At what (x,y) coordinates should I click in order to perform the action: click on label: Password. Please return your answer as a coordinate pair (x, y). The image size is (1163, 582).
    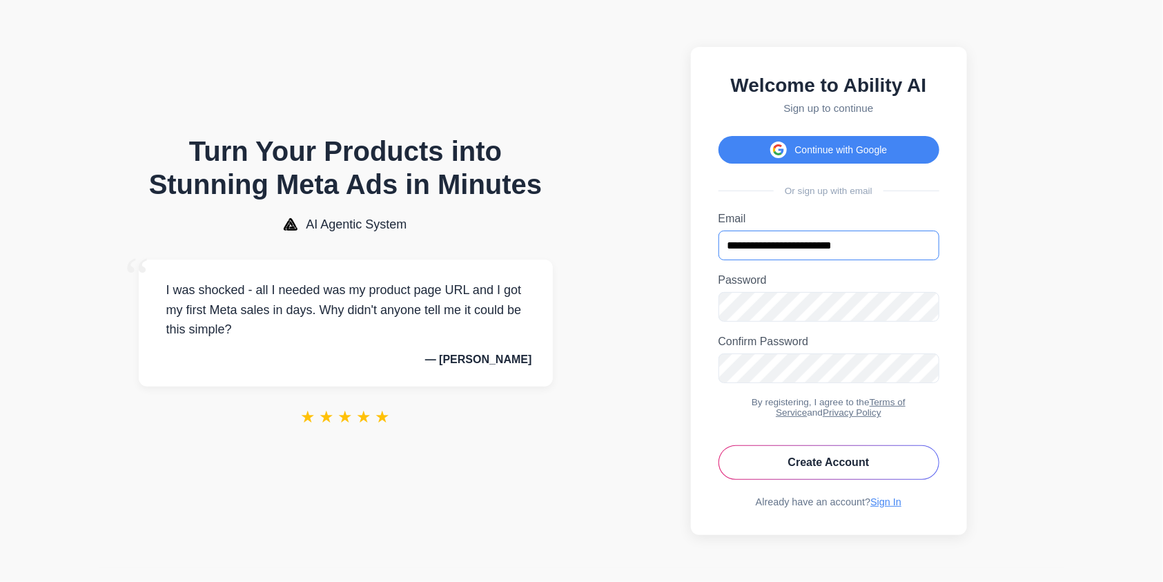
    Looking at the image, I should click on (829, 280).